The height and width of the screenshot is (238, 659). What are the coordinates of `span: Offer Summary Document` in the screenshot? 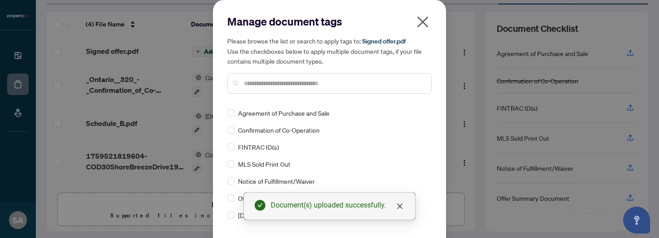 It's located at (274, 198).